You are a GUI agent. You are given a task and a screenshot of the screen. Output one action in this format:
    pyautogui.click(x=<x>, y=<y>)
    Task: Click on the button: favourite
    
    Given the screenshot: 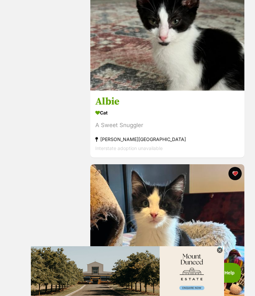 What is the action you would take?
    pyautogui.click(x=235, y=174)
    